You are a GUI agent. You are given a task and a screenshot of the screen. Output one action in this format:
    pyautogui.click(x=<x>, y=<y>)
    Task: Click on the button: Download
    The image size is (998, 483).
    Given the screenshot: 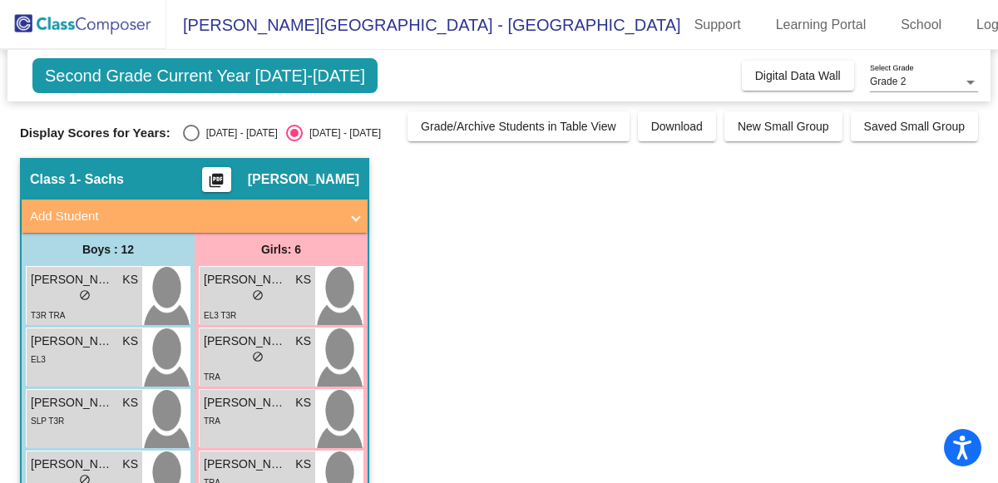 What is the action you would take?
    pyautogui.click(x=677, y=126)
    